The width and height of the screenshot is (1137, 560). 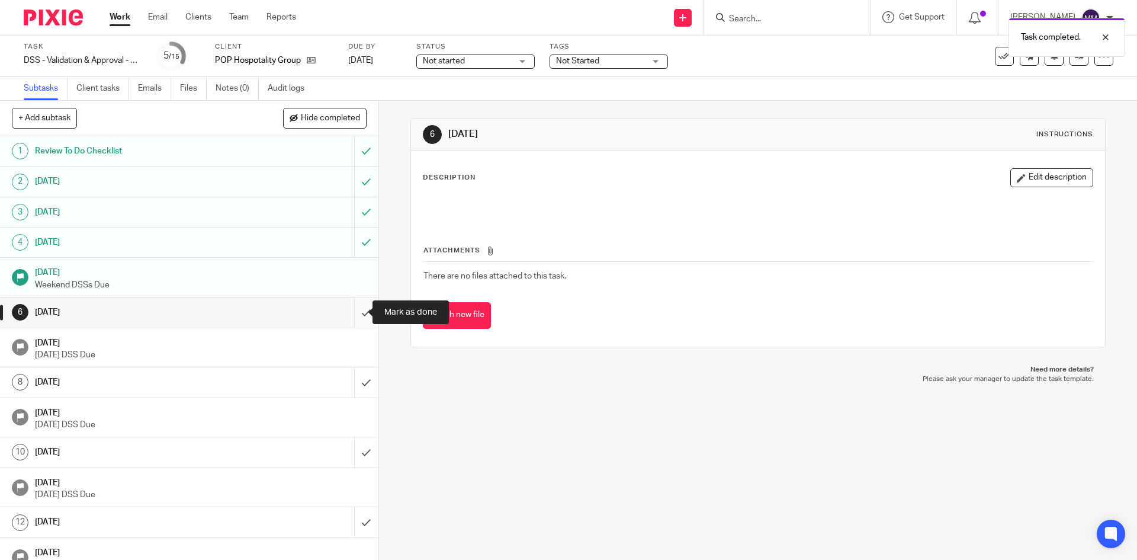 What do you see at coordinates (20, 382) in the screenshot?
I see `div: 8` at bounding box center [20, 382].